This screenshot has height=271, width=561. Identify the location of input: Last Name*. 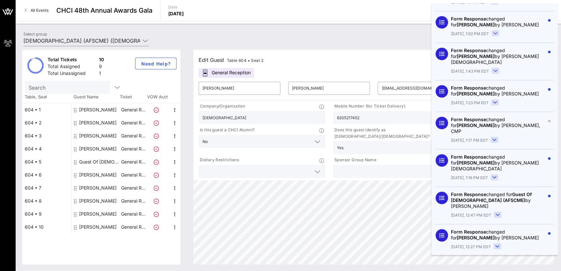
(329, 88).